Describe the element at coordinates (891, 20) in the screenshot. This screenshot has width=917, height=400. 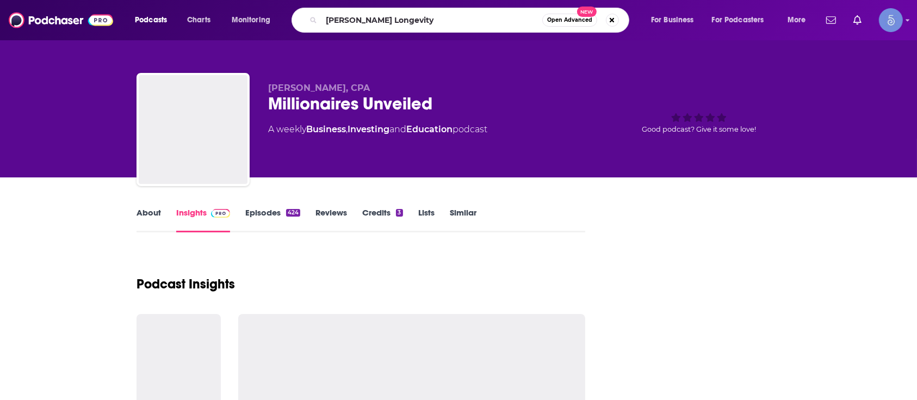
I see `span: Logged in as Spiral5-G1` at that location.